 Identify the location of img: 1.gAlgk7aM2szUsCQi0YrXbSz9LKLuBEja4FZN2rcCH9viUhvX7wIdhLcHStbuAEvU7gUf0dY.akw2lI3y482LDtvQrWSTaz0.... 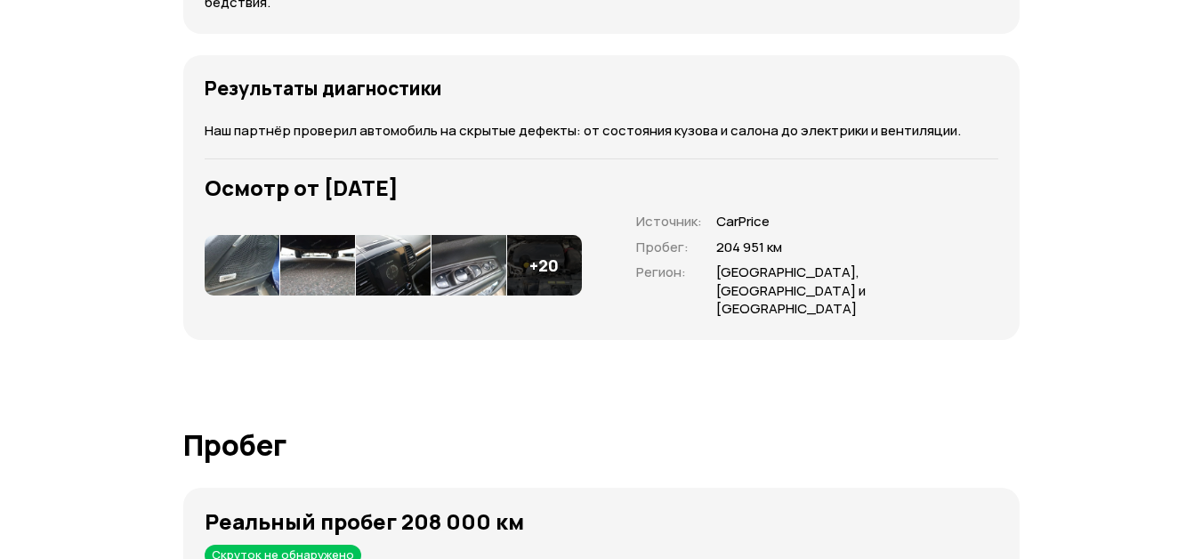
(318, 265).